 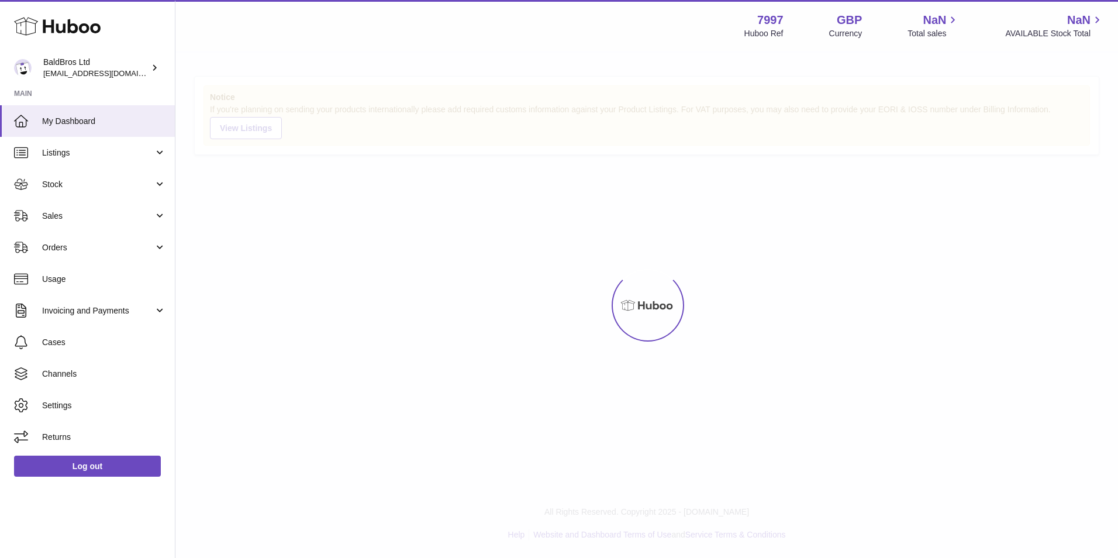 I want to click on span: Sales, so click(x=98, y=216).